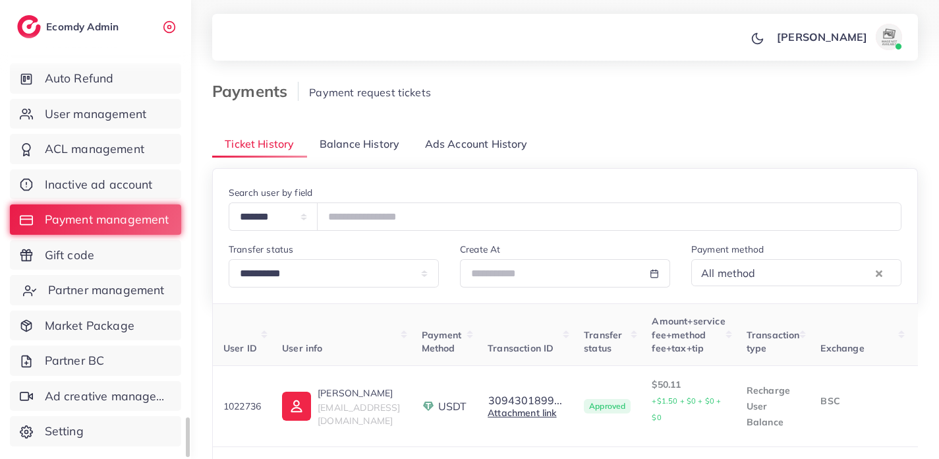  I want to click on label: Search user by field, so click(270, 193).